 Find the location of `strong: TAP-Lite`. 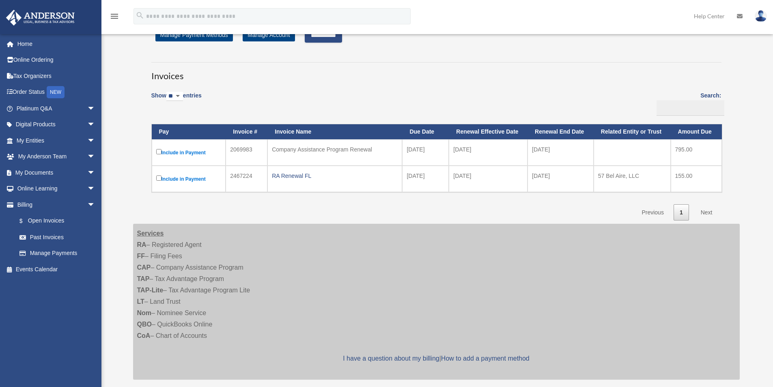

strong: TAP-Lite is located at coordinates (150, 290).